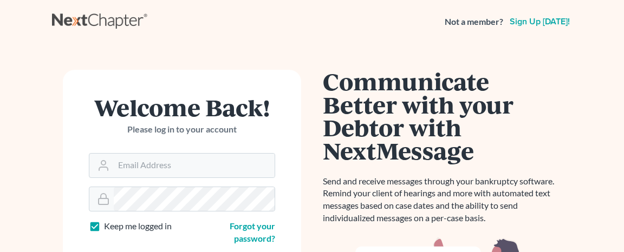 This screenshot has width=624, height=252. What do you see at coordinates (442, 116) in the screenshot?
I see `h1: Communicate Better with your Debtor with NextMessage` at bounding box center [442, 116].